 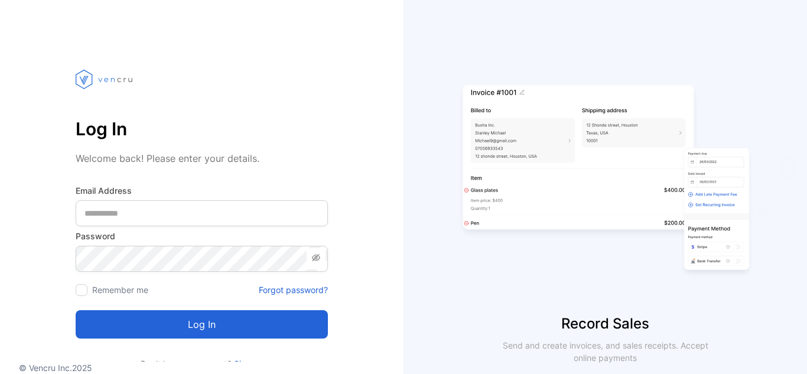 I want to click on label: Remember me, so click(x=120, y=290).